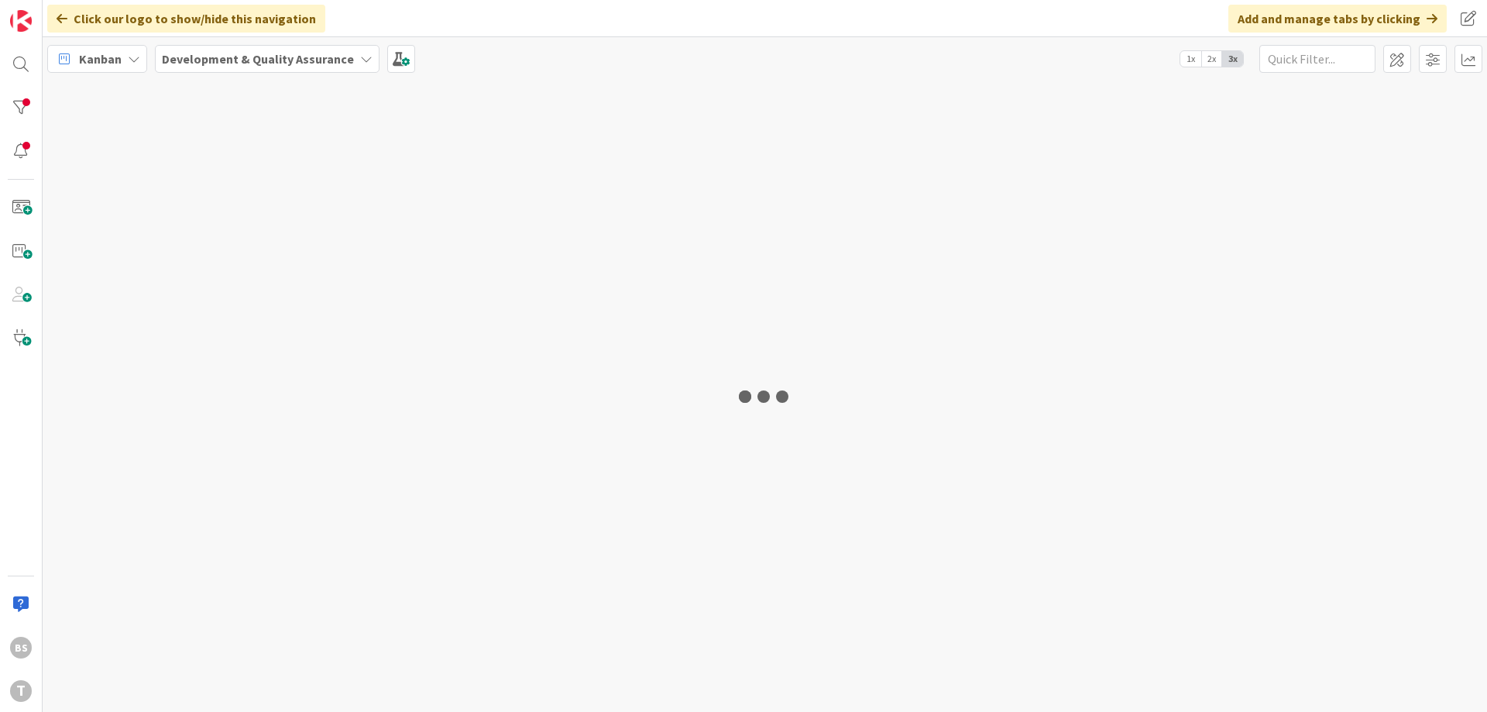 Image resolution: width=1487 pixels, height=712 pixels. I want to click on span: Kanban, so click(100, 59).